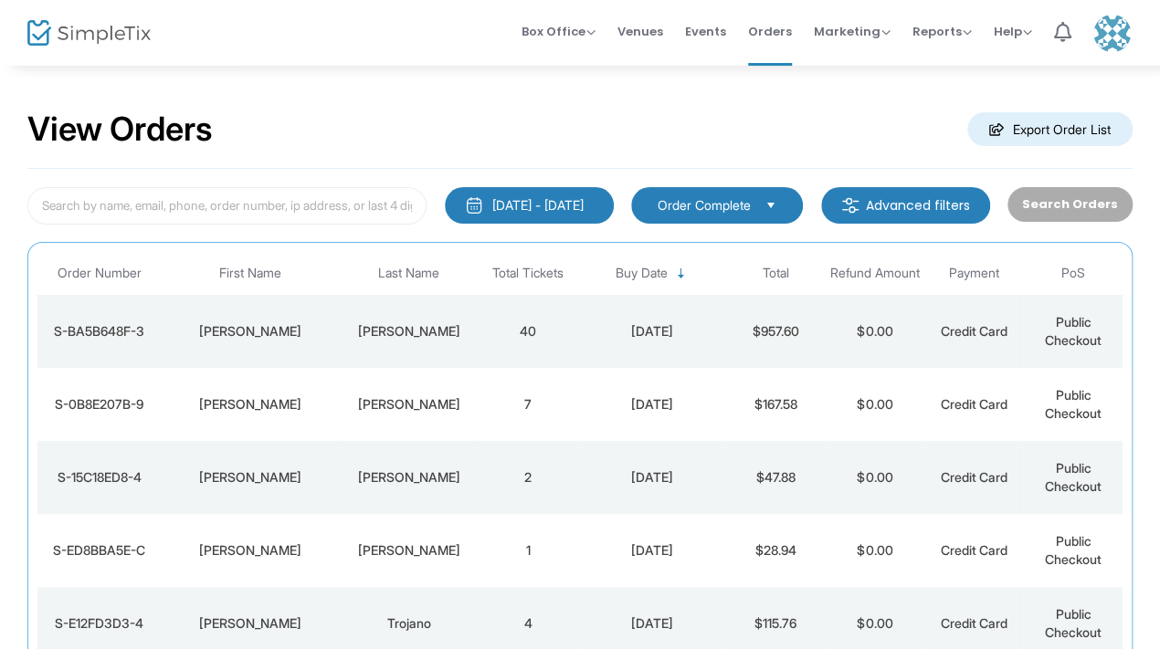  What do you see at coordinates (640, 31) in the screenshot?
I see `span: Venues` at bounding box center [640, 31].